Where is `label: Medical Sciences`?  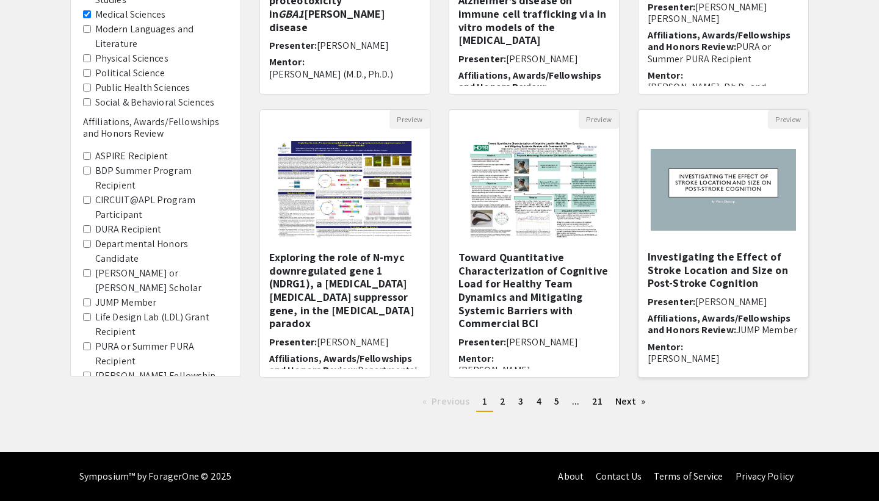
label: Medical Sciences is located at coordinates (131, 15).